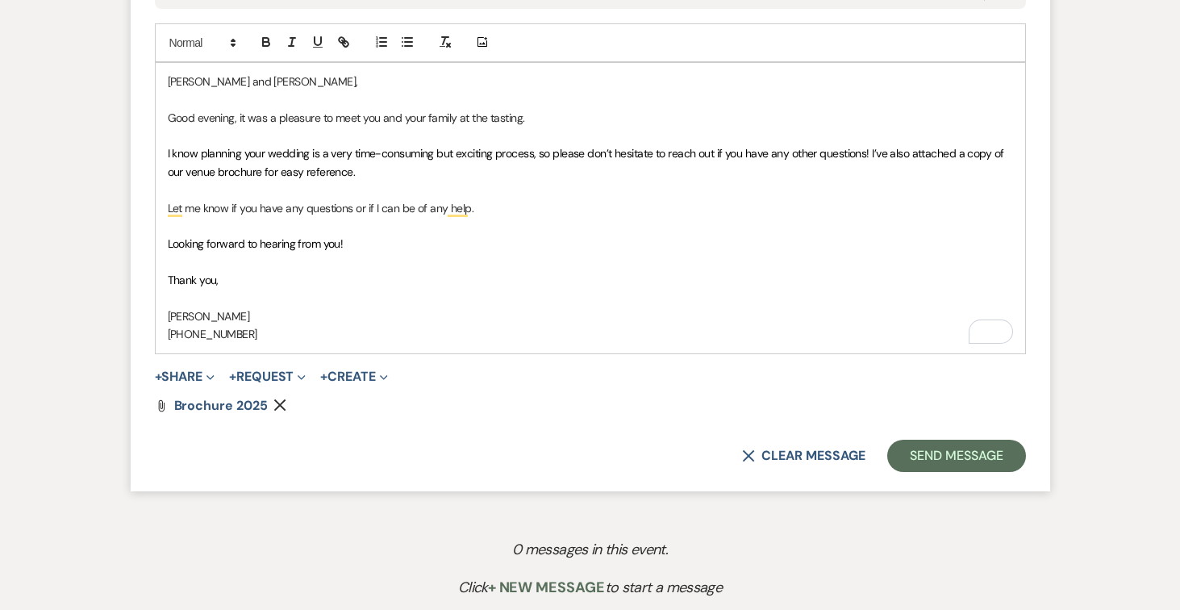 Image resolution: width=1180 pixels, height=610 pixels. Describe the element at coordinates (587, 162) in the screenshot. I see `span: I know planning your wedding is a very time-consuming but exciting process, so please don’t hesit...` at that location.